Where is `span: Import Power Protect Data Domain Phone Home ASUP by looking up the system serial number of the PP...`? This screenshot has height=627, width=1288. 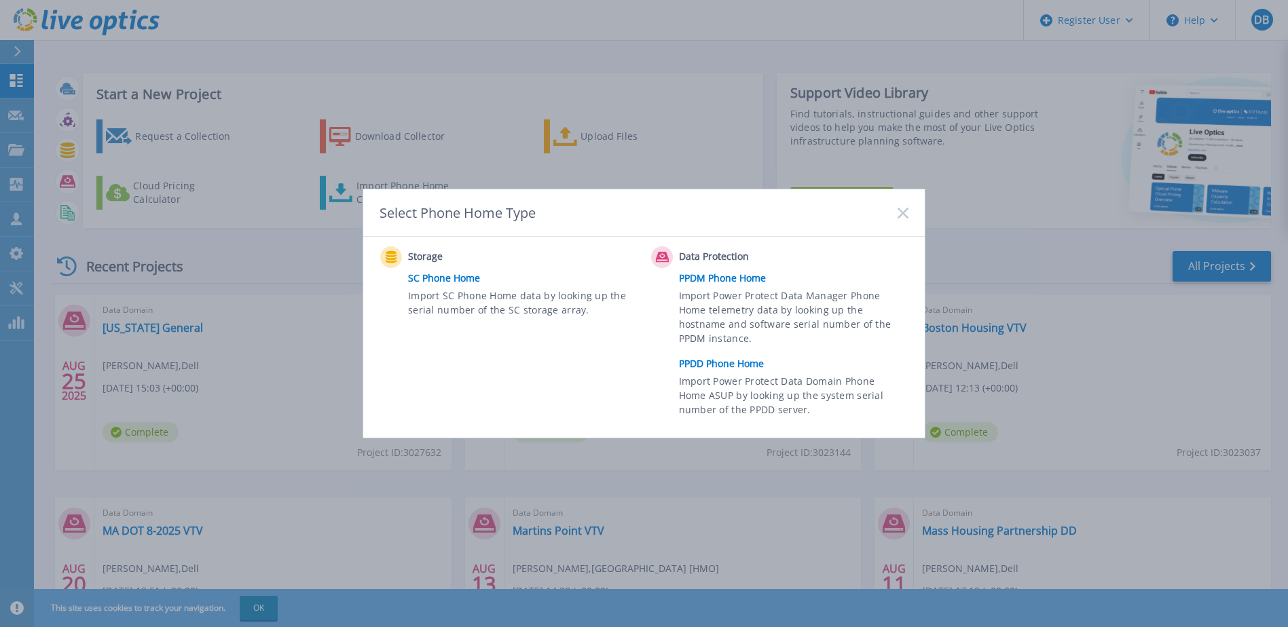 span: Import Power Protect Data Domain Phone Home ASUP by looking up the system serial number of the PP... is located at coordinates (791, 397).